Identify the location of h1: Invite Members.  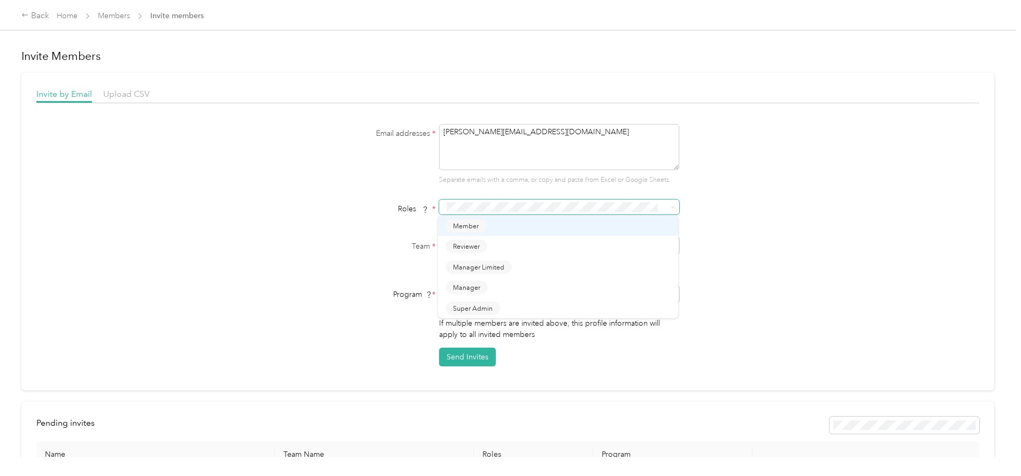
(508, 56).